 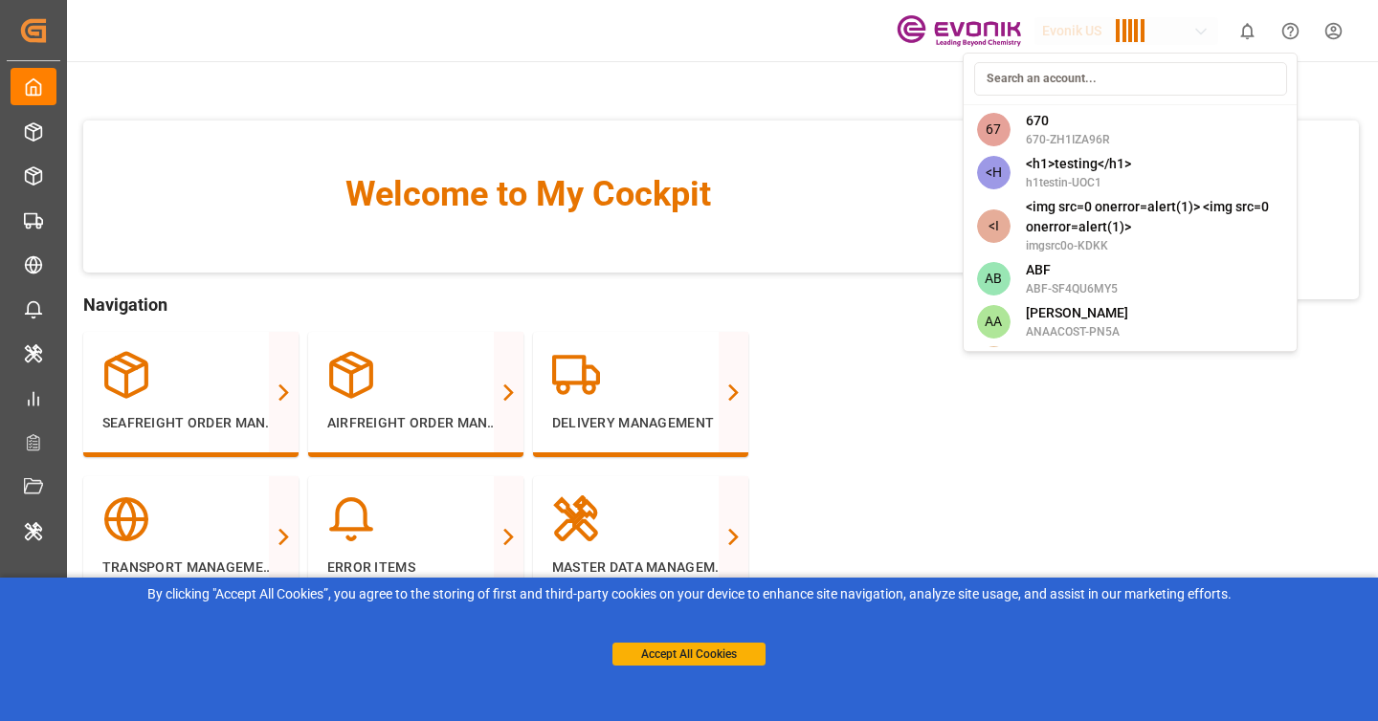 I want to click on input: Search an account..., so click(x=1130, y=78).